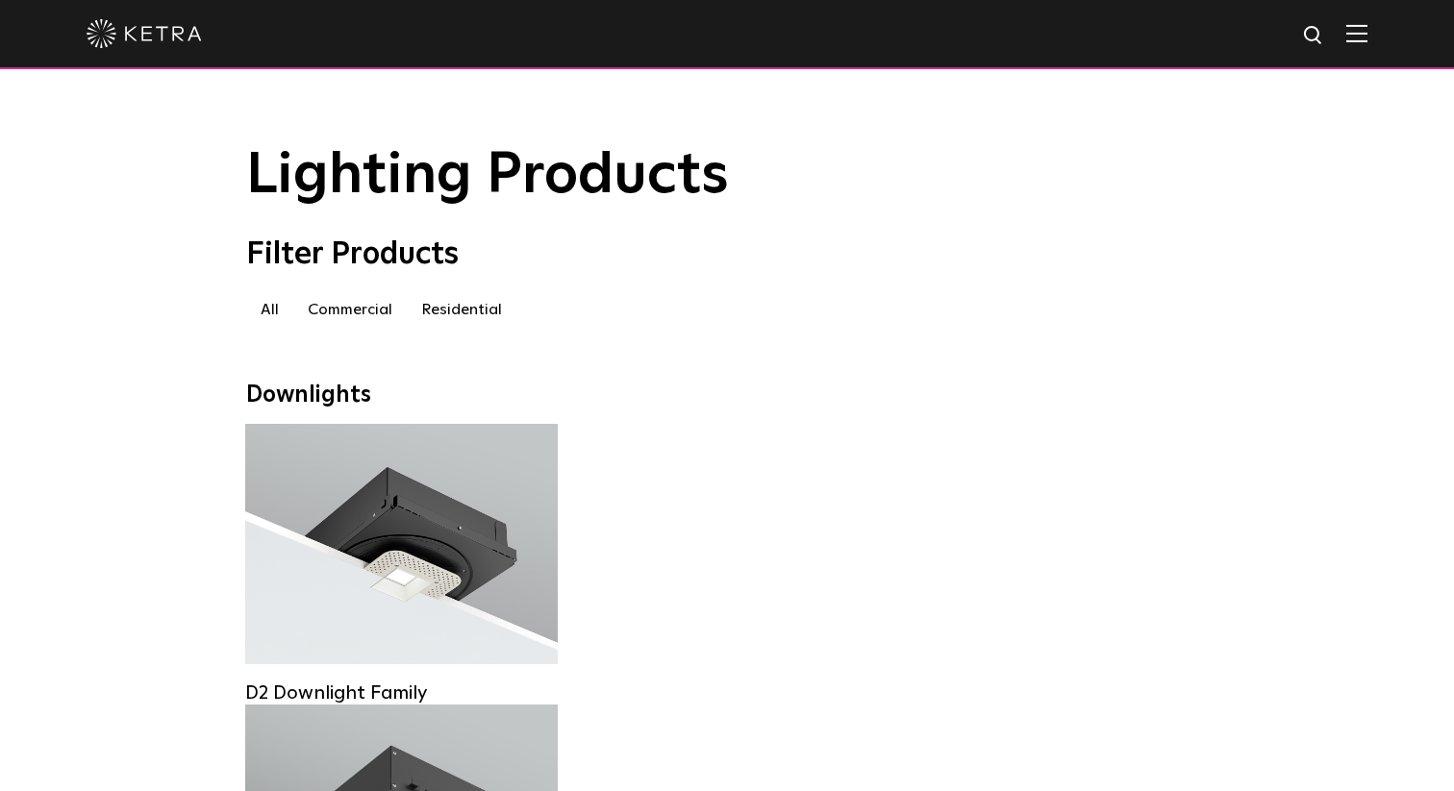 The width and height of the screenshot is (1454, 791). Describe the element at coordinates (401, 550) in the screenshot. I see `a: D2 Downlight Family Lumen Output:1200Colors:White / Black / Gloss Black / Silver / Bronze / Silve...` at that location.